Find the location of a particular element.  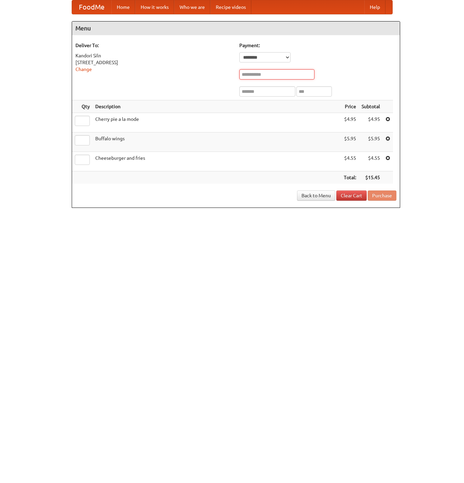

a: Home is located at coordinates (123, 7).